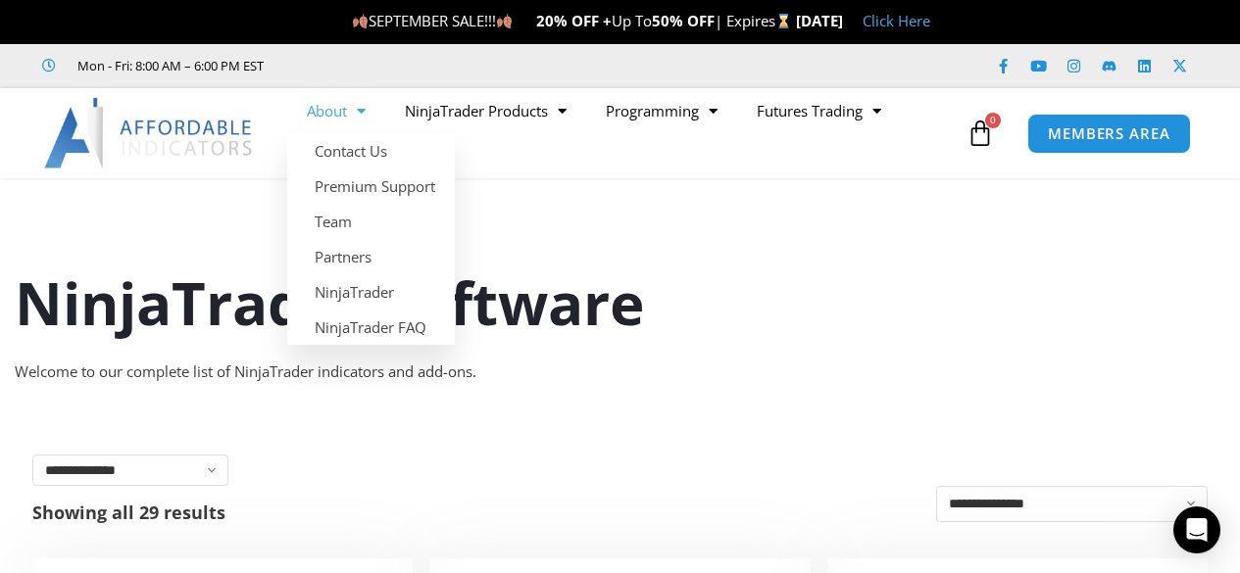 Image resolution: width=1240 pixels, height=573 pixels. What do you see at coordinates (573, 21) in the screenshot?
I see `span: SEPTEMBER SALE!!! Up To | Expires` at bounding box center [573, 21].